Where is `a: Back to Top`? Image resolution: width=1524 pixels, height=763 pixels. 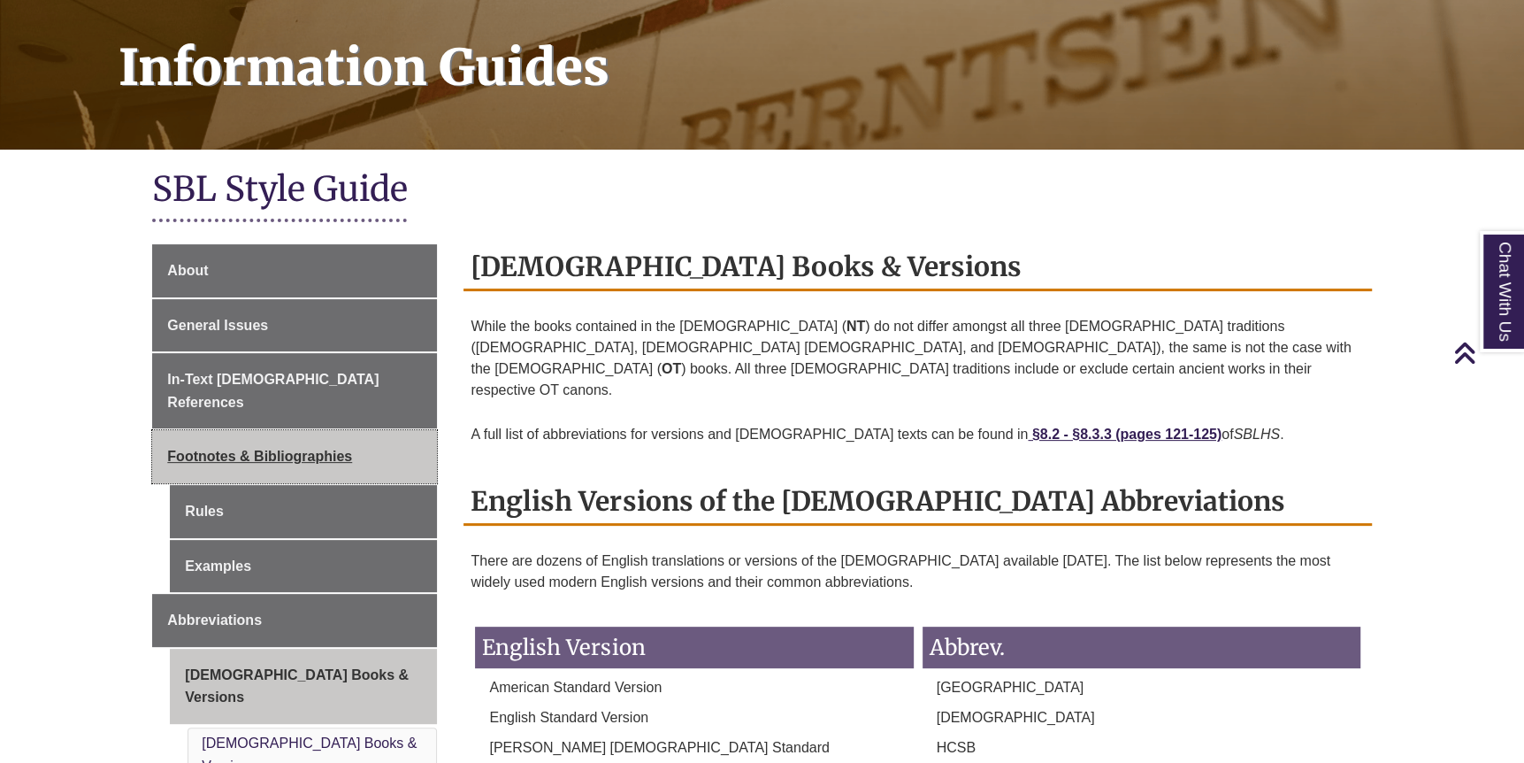 a: Back to Top is located at coordinates (1486, 352).